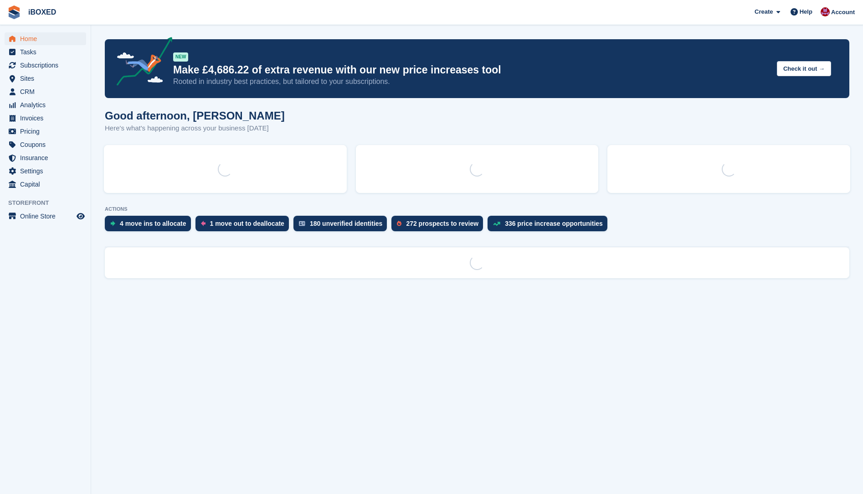 This screenshot has height=494, width=863. Describe the element at coordinates (47, 184) in the screenshot. I see `span: Capital` at that location.